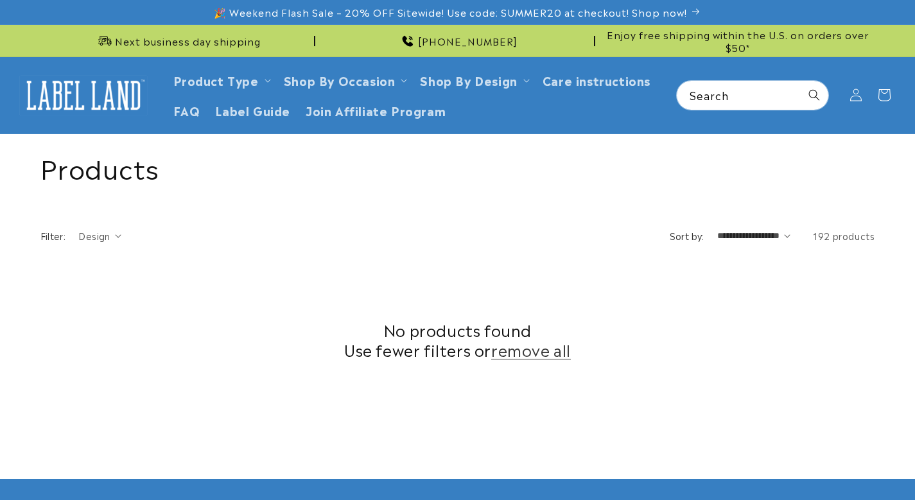  I want to click on span: FAQ, so click(187, 110).